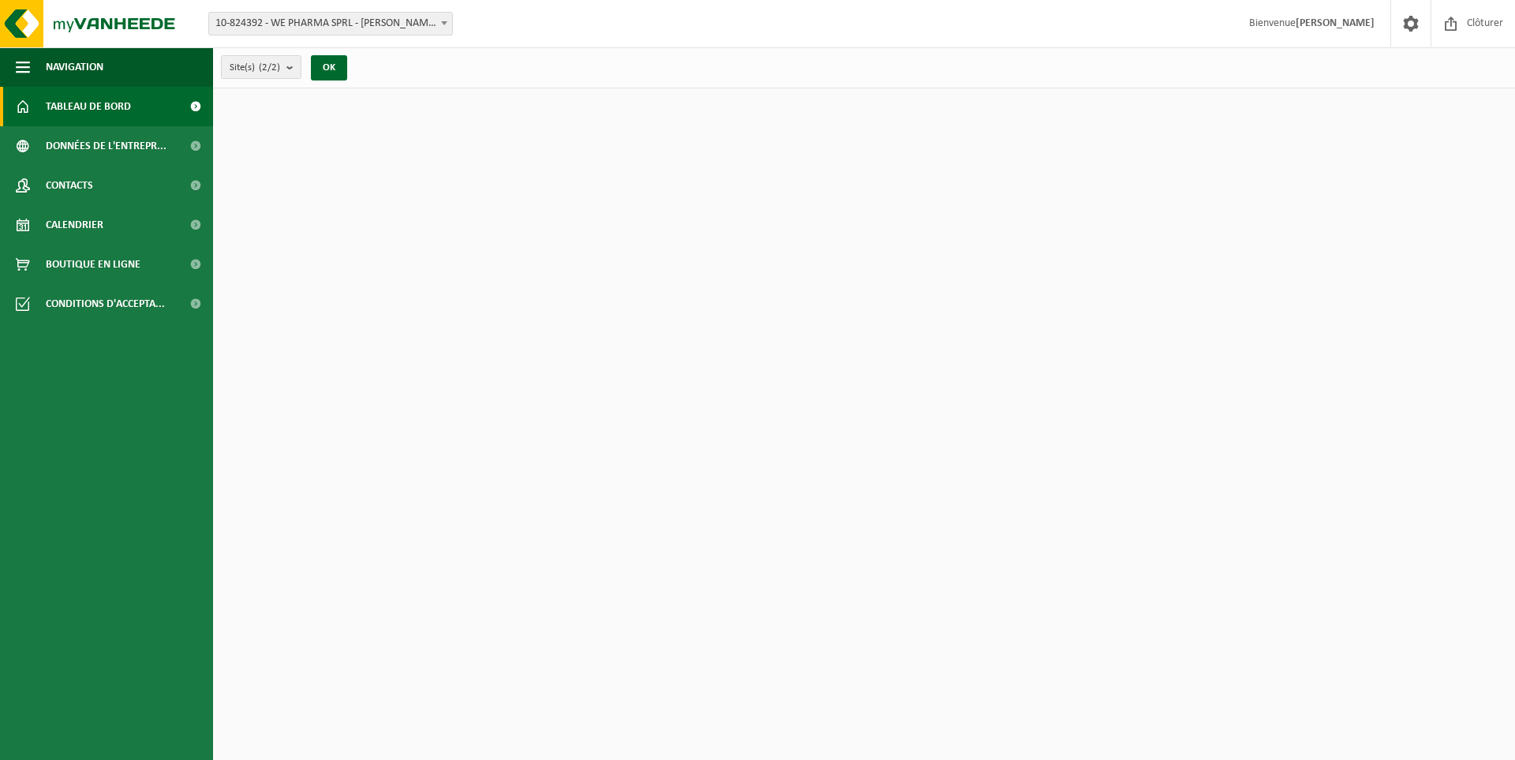  What do you see at coordinates (74, 67) in the screenshot?
I see `span: Navigation` at bounding box center [74, 67].